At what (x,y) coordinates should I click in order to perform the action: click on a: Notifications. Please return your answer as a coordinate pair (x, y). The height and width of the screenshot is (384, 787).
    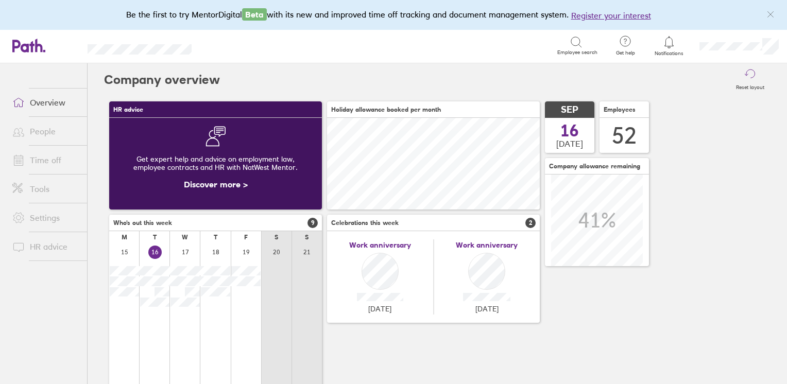
    Looking at the image, I should click on (669, 46).